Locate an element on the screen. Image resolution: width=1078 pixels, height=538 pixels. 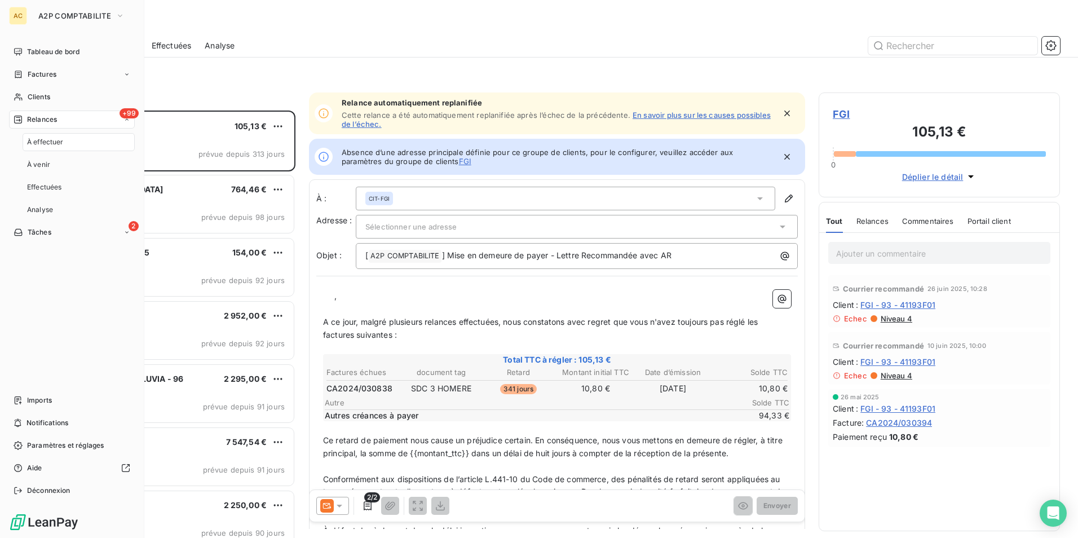
span: CIT-FGI is located at coordinates (379, 199).